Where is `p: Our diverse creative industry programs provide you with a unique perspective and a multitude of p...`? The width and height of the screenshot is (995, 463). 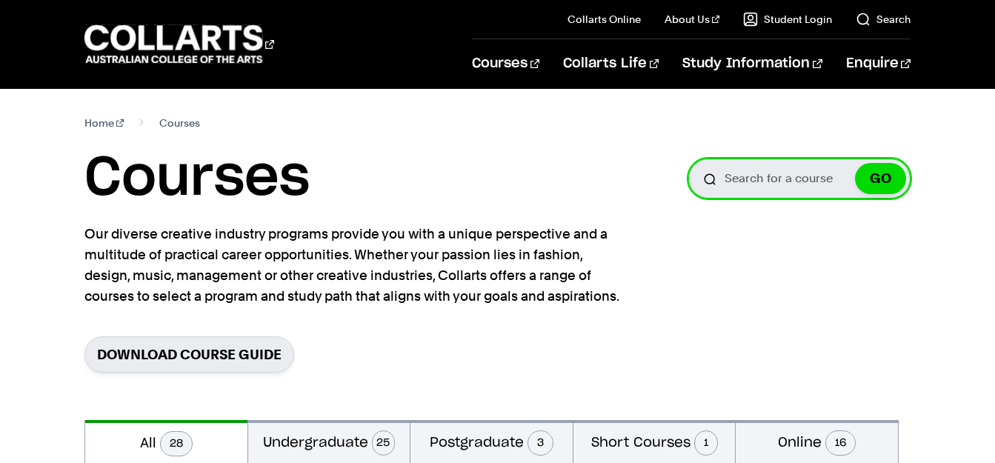
p: Our diverse creative industry programs provide you with a unique perspective and a multitude of p... is located at coordinates (355, 265).